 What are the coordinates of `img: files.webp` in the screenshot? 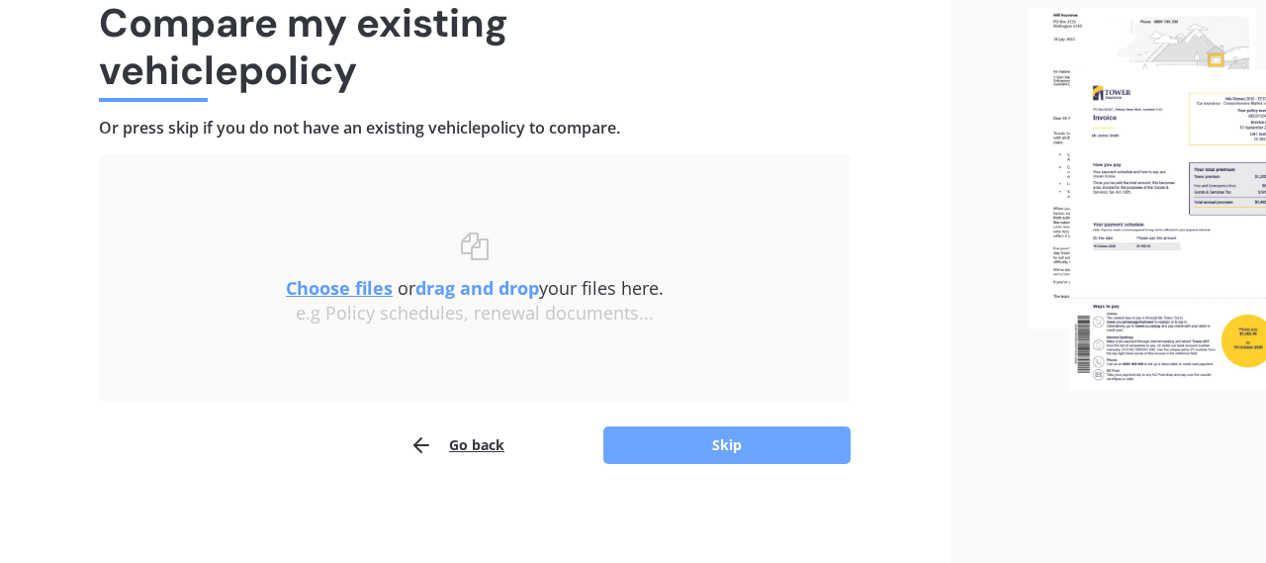 It's located at (1148, 200).